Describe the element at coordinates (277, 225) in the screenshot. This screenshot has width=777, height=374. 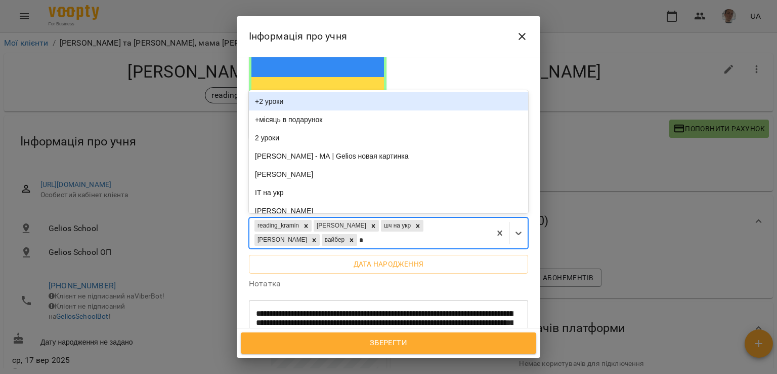
I see `div: reading_kramin` at that location.